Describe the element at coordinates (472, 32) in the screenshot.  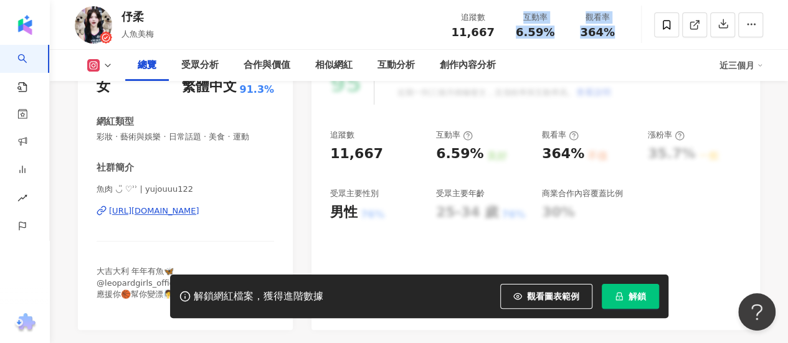
I see `span: 11,667` at that location.